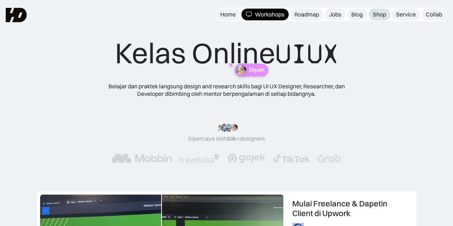 The image size is (453, 226). What do you see at coordinates (434, 14) in the screenshot?
I see `div: Collab` at bounding box center [434, 14].